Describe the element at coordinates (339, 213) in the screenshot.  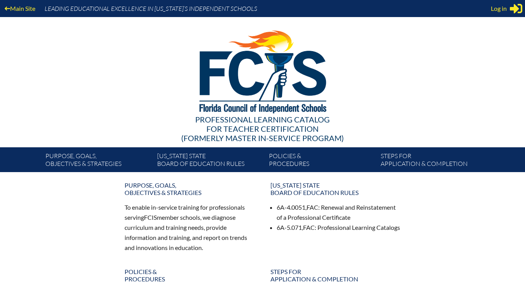
I see `li: 6A-4.0051, : Renewal and Reinstatement of a Professional Certificate` at that location.